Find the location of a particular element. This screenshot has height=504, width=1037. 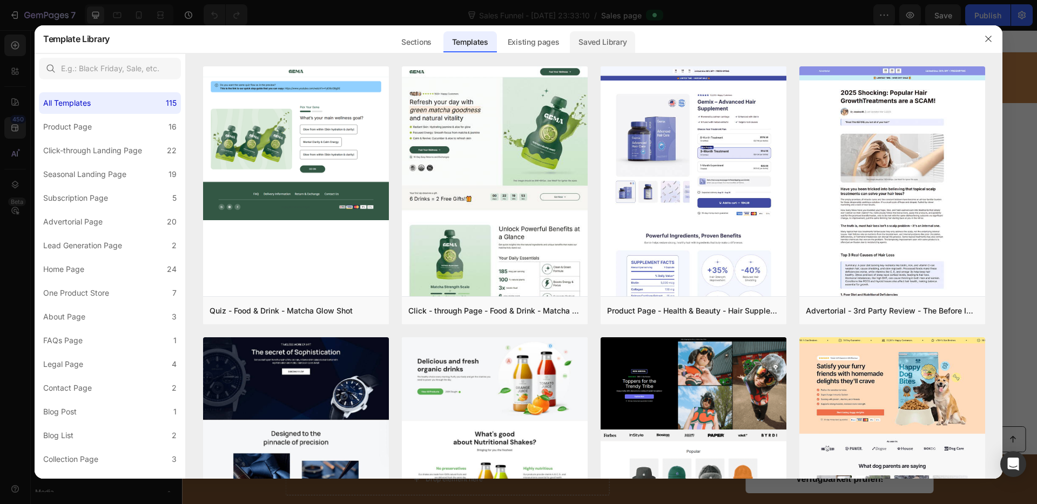

img: gempages_584526831462384394-3b444119-3e4e-4c7c-a199-624a435c5554.png is located at coordinates (181, 44).